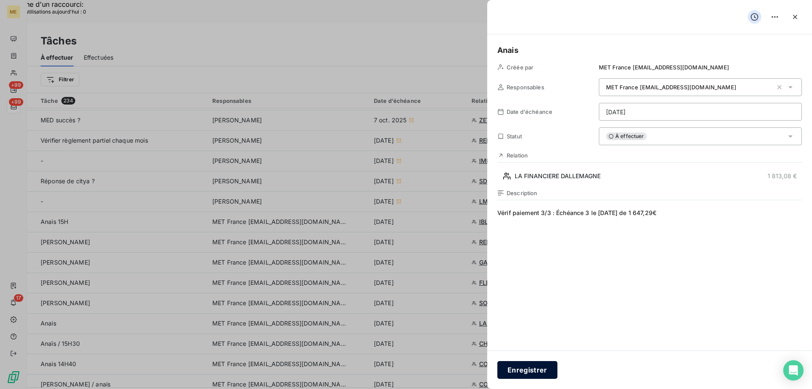  What do you see at coordinates (530, 112) in the screenshot?
I see `span: Date d'échéance` at bounding box center [530, 112].